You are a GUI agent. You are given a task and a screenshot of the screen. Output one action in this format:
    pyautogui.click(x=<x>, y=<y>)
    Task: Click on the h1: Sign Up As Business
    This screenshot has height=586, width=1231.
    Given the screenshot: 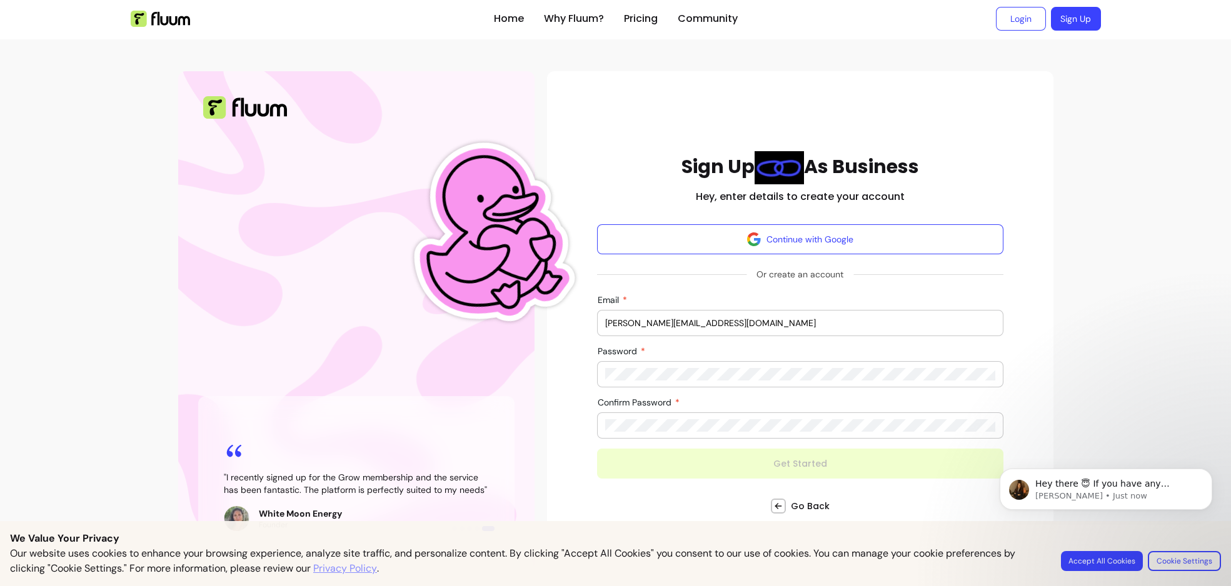 What is the action you would take?
    pyautogui.click(x=800, y=168)
    